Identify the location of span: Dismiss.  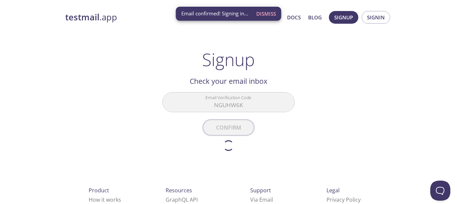
(266, 14).